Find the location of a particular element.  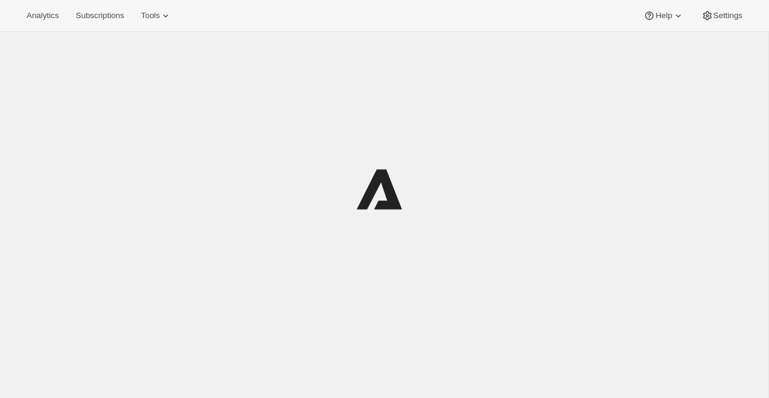

span: Help is located at coordinates (663, 16).